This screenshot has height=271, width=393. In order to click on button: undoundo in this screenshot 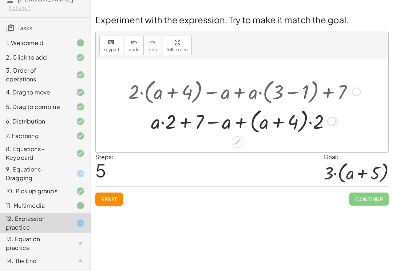, I will do `click(134, 45)`.